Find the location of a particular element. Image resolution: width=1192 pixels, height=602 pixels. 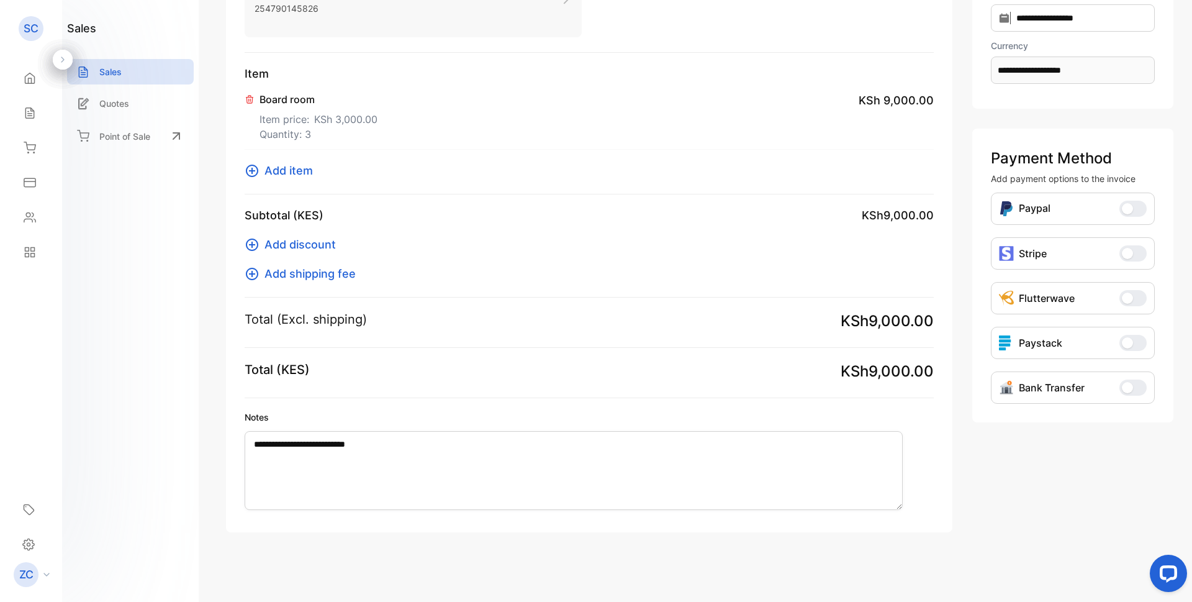

span: Add item is located at coordinates (289, 170).